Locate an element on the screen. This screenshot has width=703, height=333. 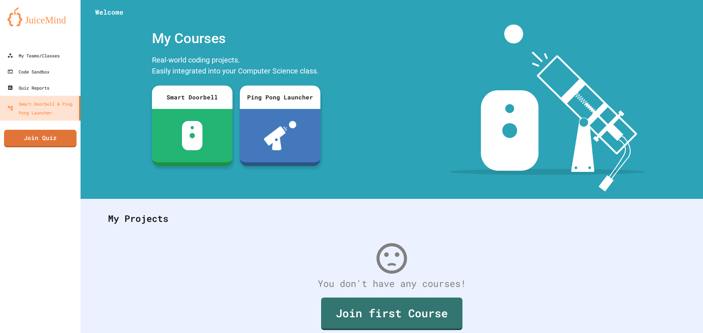
div: Smart Doorbell & Ping Pong Launcher is located at coordinates (42, 108).